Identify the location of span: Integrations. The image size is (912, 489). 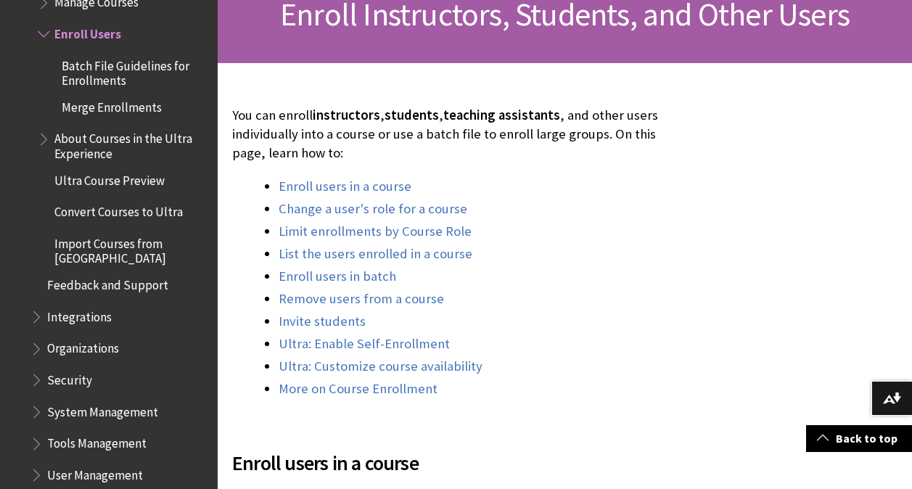
(79, 314).